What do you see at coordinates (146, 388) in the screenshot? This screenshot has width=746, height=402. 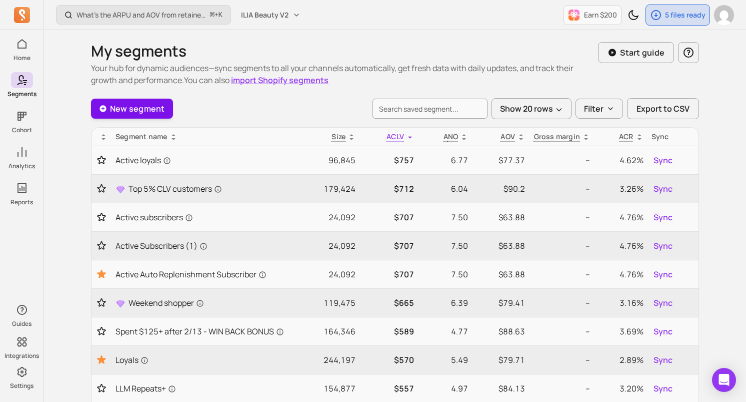 I see `span: LLM Repeats+` at bounding box center [146, 388].